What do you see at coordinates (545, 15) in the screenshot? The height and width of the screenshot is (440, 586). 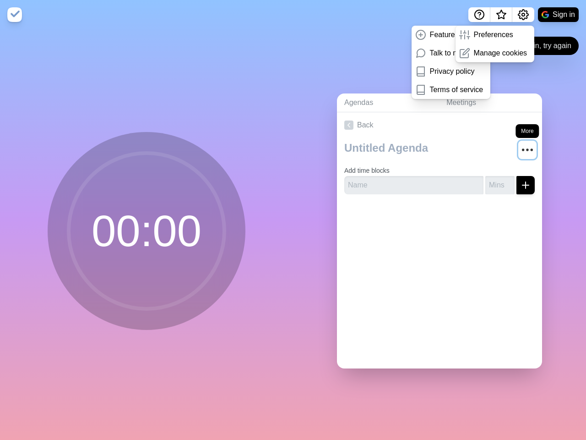 I see `img: google logo` at bounding box center [545, 15].